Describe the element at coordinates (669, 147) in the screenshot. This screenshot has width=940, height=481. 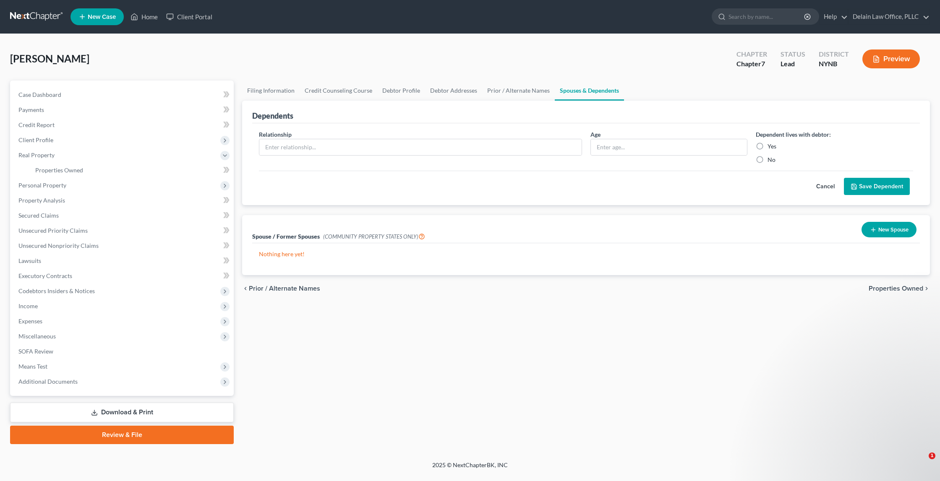
I see `input: Enter age...` at that location.